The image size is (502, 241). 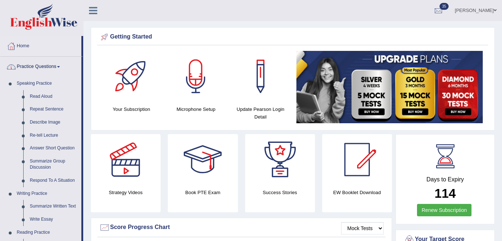 I want to click on a: Write Essay, so click(x=54, y=219).